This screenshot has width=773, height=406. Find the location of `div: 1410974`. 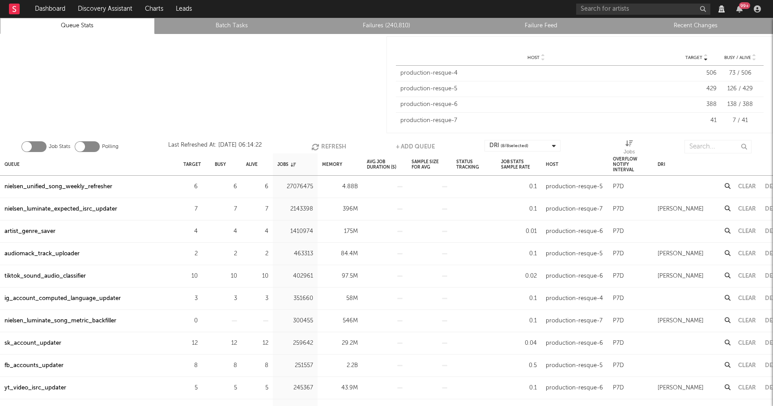

div: 1410974 is located at coordinates (295, 232).